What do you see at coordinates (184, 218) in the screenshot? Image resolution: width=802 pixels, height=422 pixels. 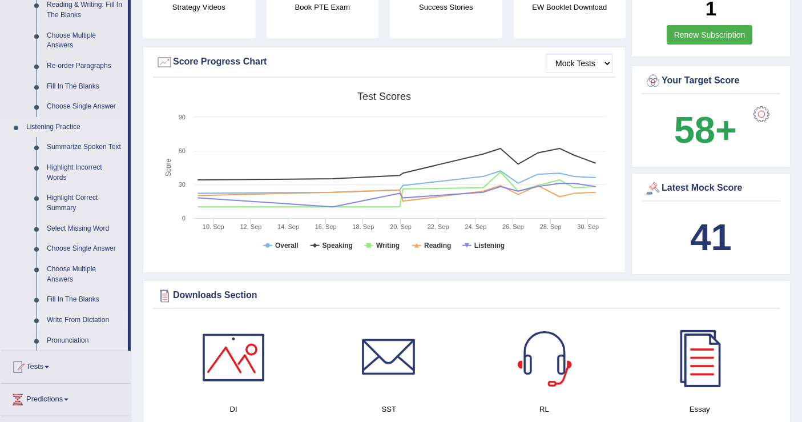 I see `text: 0` at bounding box center [184, 218].